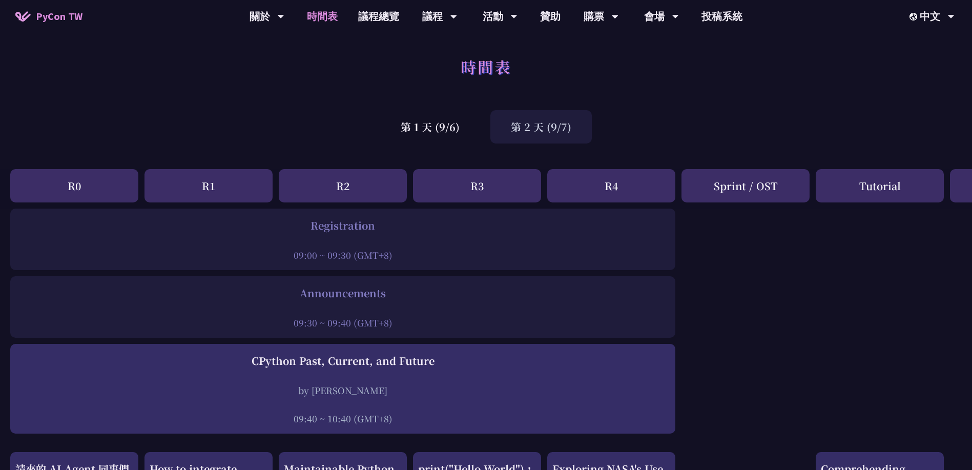  What do you see at coordinates (209, 185) in the screenshot?
I see `div: R1` at bounding box center [209, 185].